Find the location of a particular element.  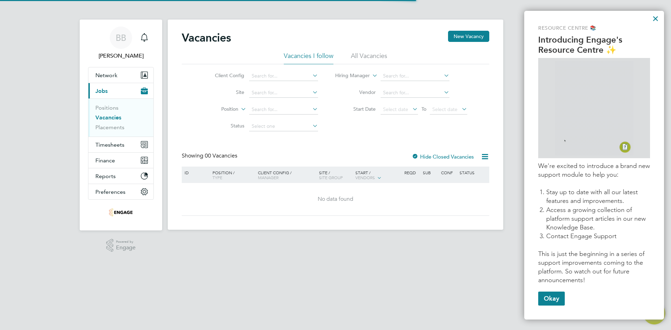

span: Type is located at coordinates (217, 177).